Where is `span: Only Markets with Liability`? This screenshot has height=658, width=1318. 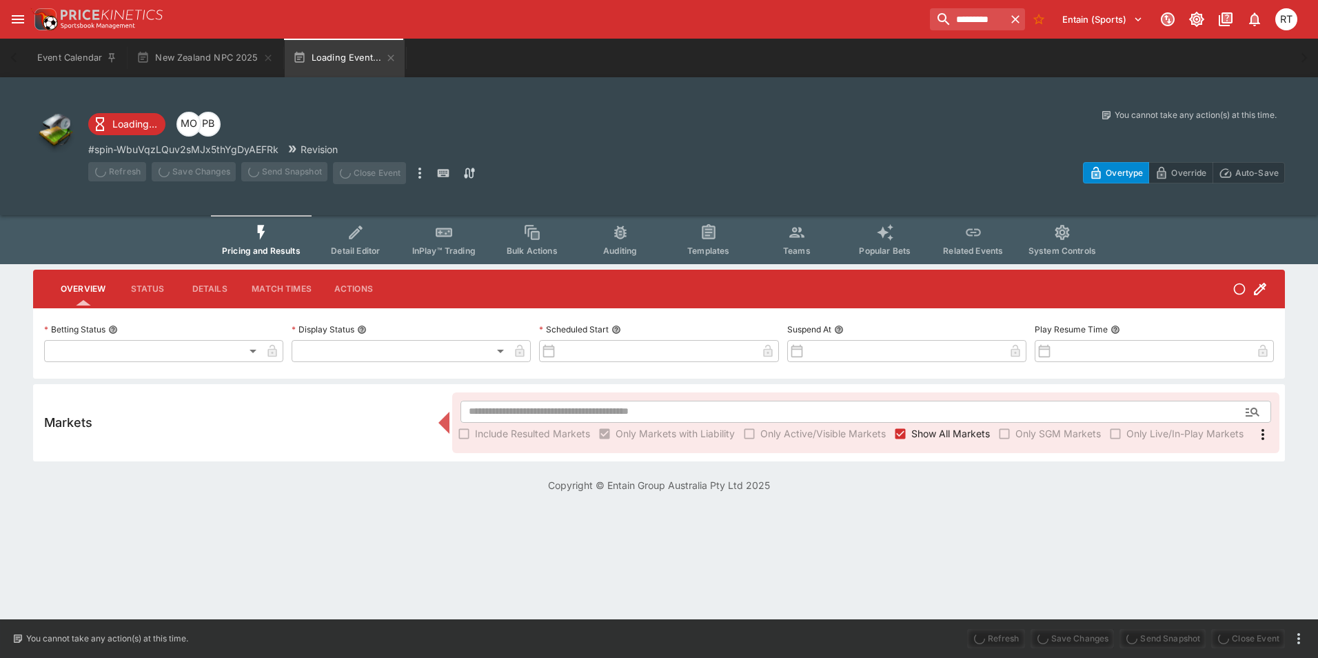 span: Only Markets with Liability is located at coordinates (675, 433).